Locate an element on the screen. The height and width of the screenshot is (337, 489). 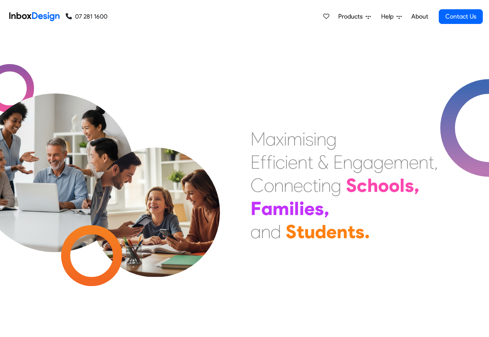
div: x is located at coordinates (280, 139).